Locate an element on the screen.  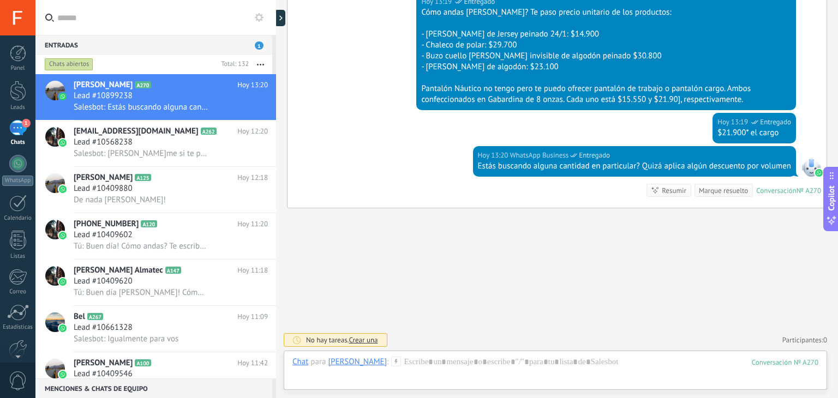
span: Lead #10409620 is located at coordinates (103, 282).